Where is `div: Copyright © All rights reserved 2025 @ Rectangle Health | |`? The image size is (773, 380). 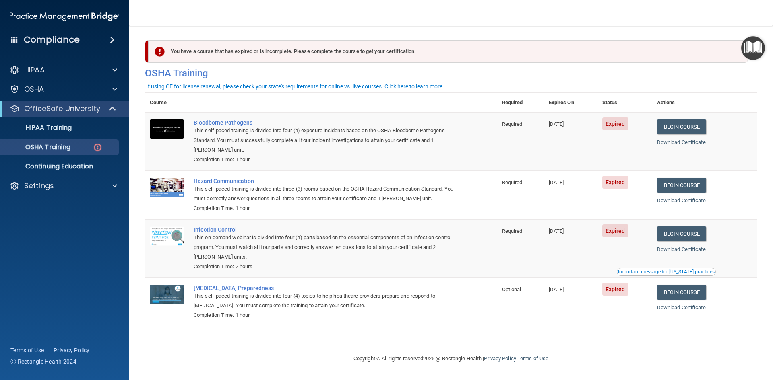 div: Copyright © All rights reserved 2025 @ Rectangle Health | | is located at coordinates (451, 359).